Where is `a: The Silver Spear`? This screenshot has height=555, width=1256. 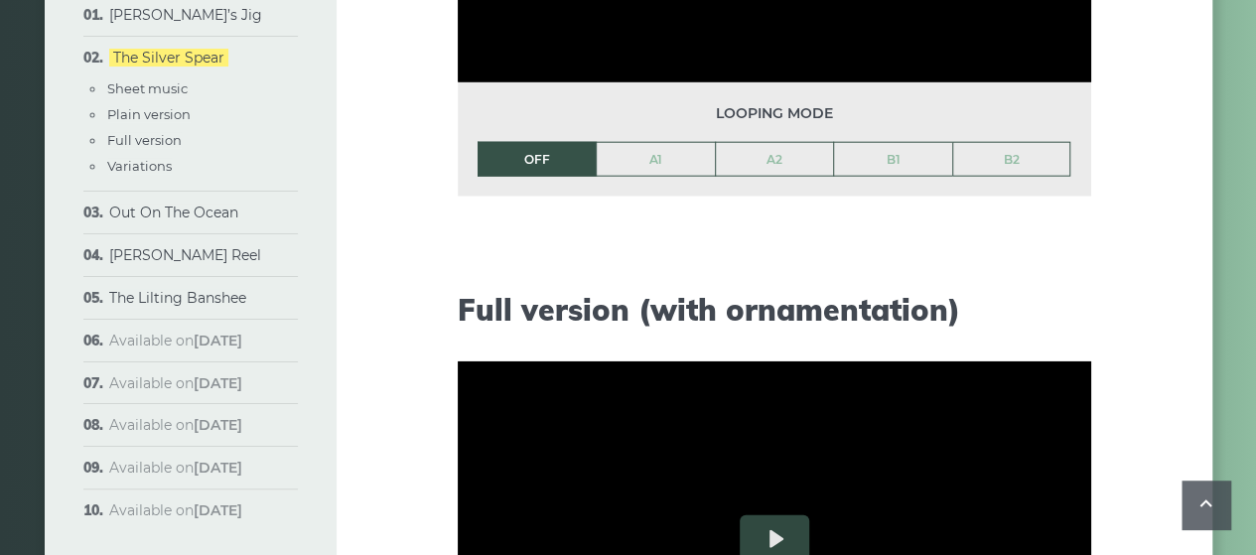
a: The Silver Spear is located at coordinates (169, 58).